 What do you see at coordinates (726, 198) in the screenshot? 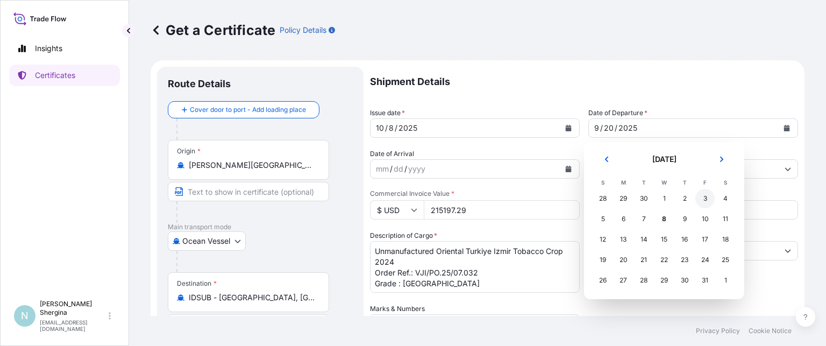
I see `div: Saturday, October 4, 2025` at bounding box center [726, 198].